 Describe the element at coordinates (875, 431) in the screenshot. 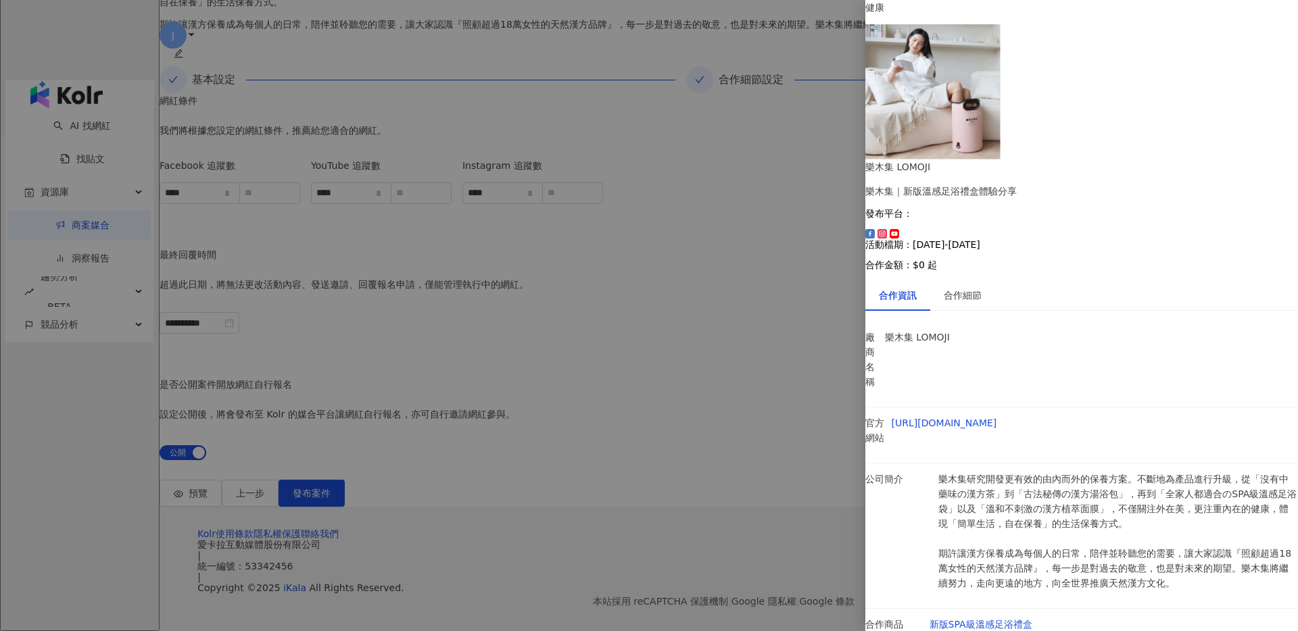

I see `p: 官方網站` at that location.